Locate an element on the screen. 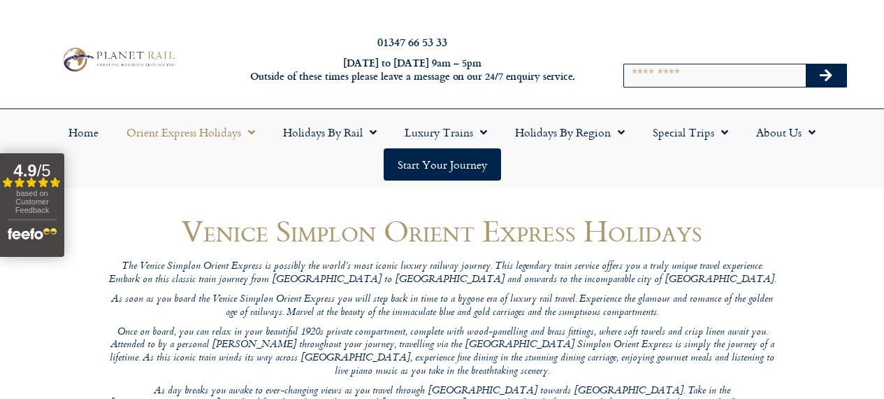 The width and height of the screenshot is (884, 399). a: Holidays by Rail is located at coordinates (330, 132).